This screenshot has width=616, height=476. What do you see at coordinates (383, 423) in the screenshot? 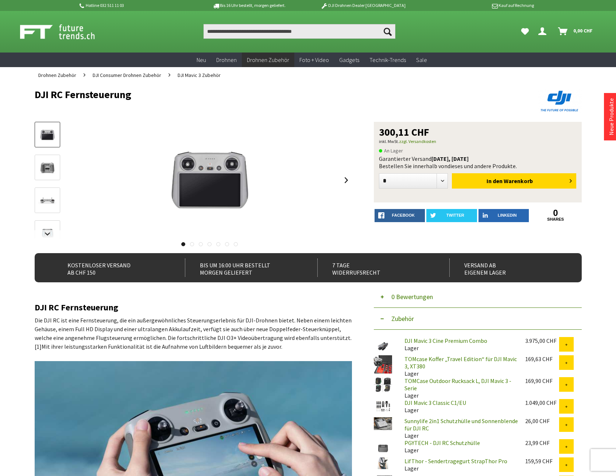
I see `img: Sunnylife 2in1 Schutzhülle und Sonnenblende für DJI RC` at bounding box center [383, 423].